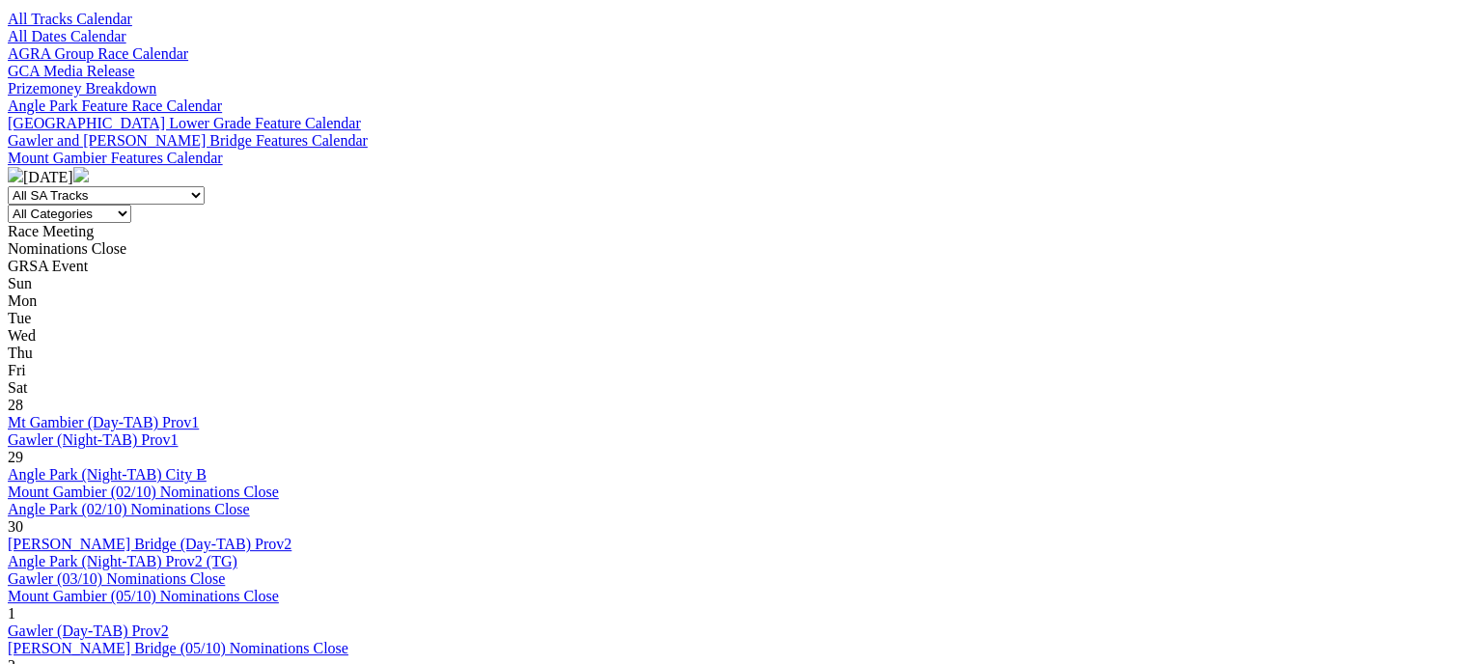  What do you see at coordinates (67, 36) in the screenshot?
I see `a: All Dates Calendar` at bounding box center [67, 36].